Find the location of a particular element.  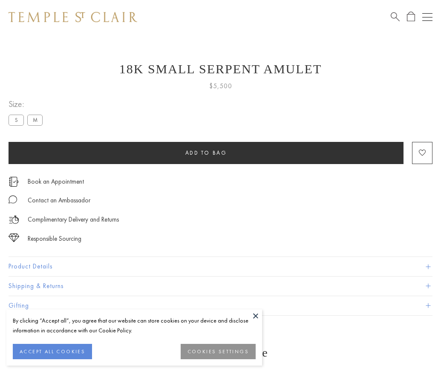

img: MessageIcon-01_2.svg is located at coordinates (13, 199).